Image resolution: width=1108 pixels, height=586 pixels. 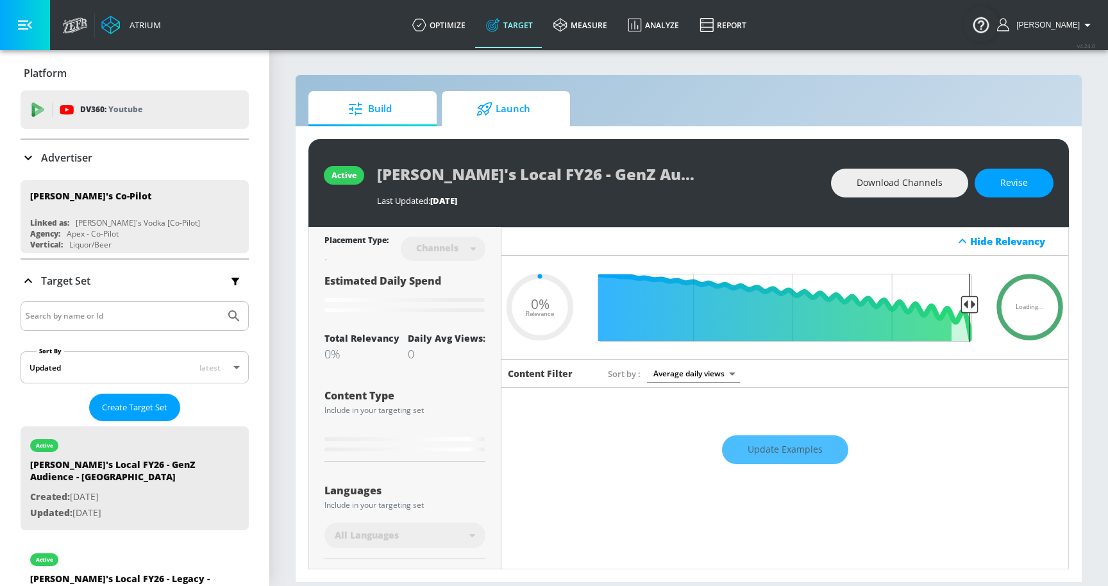 I want to click on p: DV360:, so click(x=111, y=110).